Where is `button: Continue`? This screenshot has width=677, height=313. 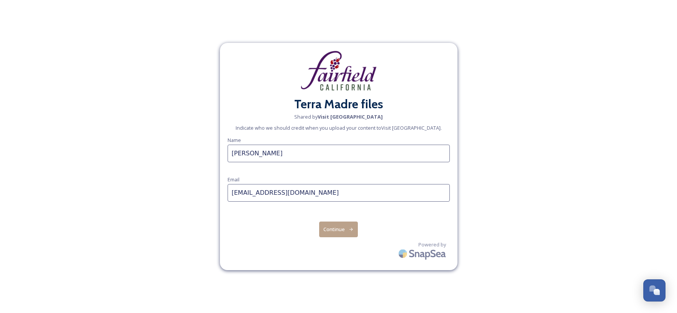
button: Continue is located at coordinates (338, 230).